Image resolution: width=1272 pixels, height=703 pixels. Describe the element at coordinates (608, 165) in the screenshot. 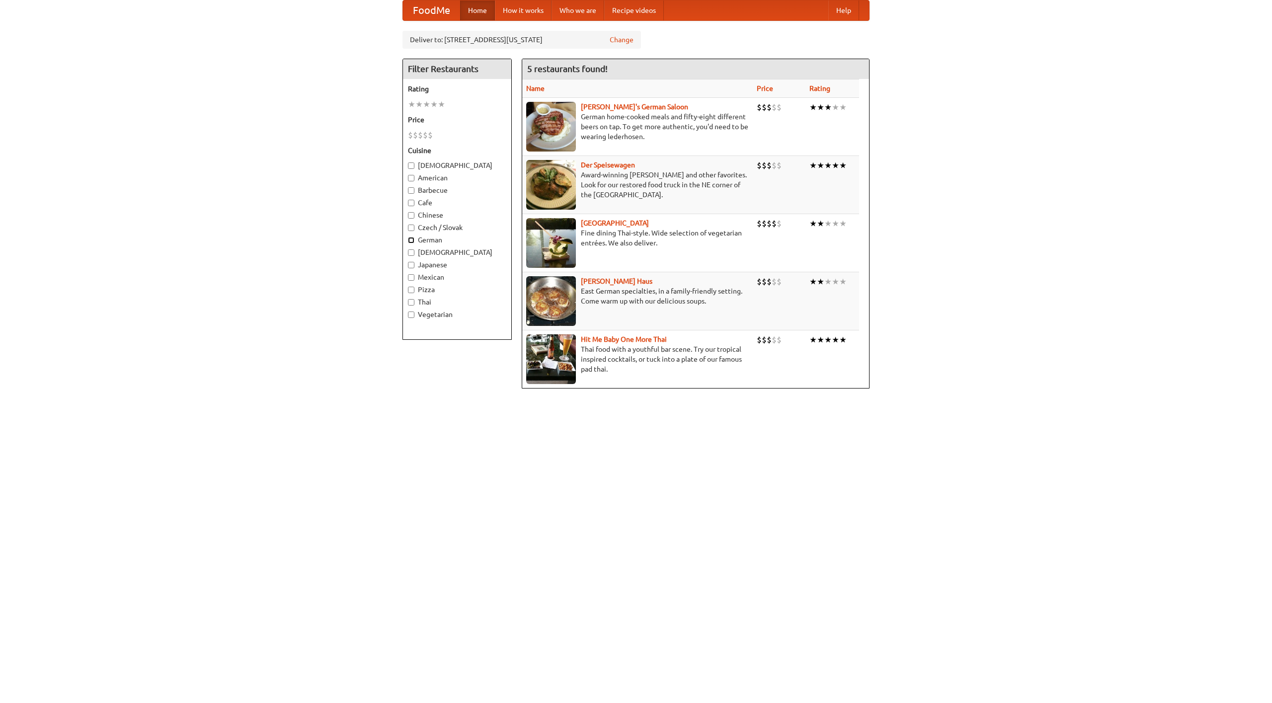

I see `a: Der Speisewagen` at that location.